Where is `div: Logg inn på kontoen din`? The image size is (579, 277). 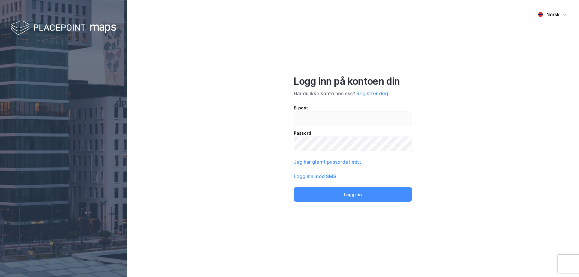
div: Logg inn på kontoen din is located at coordinates (353, 81).